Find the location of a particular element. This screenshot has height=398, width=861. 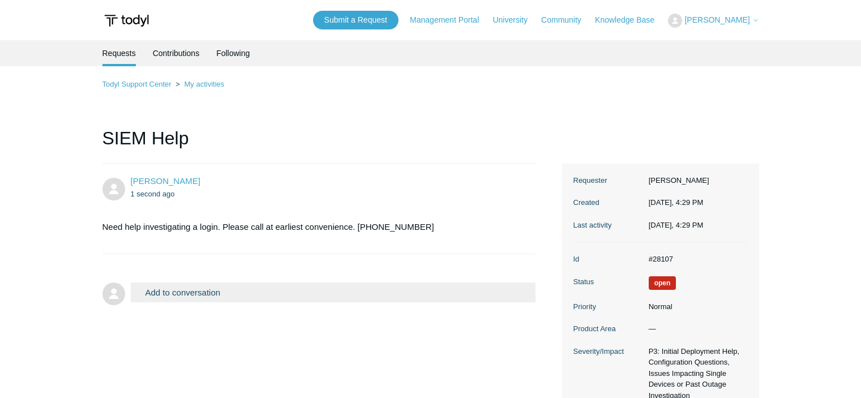

img: Todyl Support Center Help Center home page is located at coordinates (126, 20).